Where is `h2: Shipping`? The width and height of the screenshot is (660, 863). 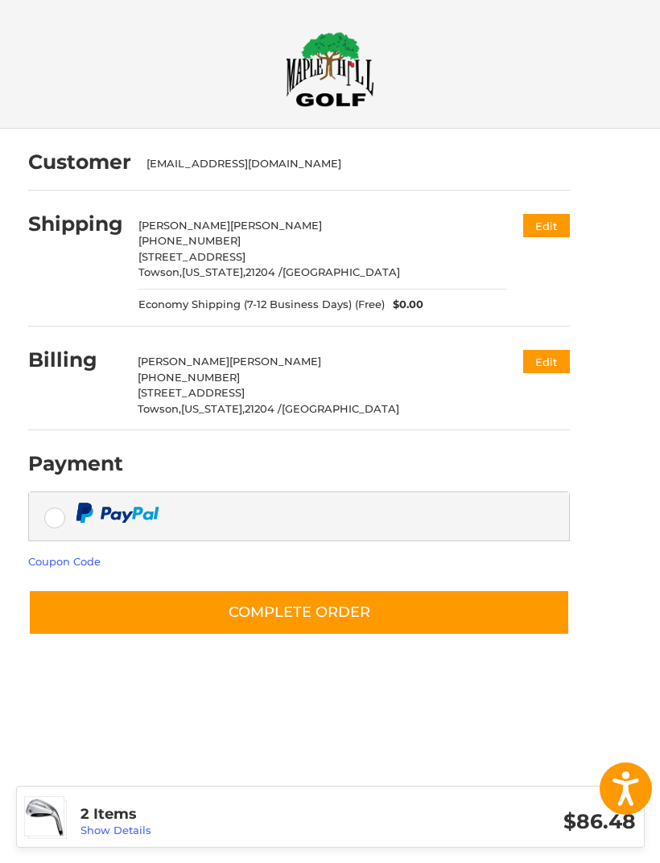
h2: Shipping is located at coordinates (76, 224).